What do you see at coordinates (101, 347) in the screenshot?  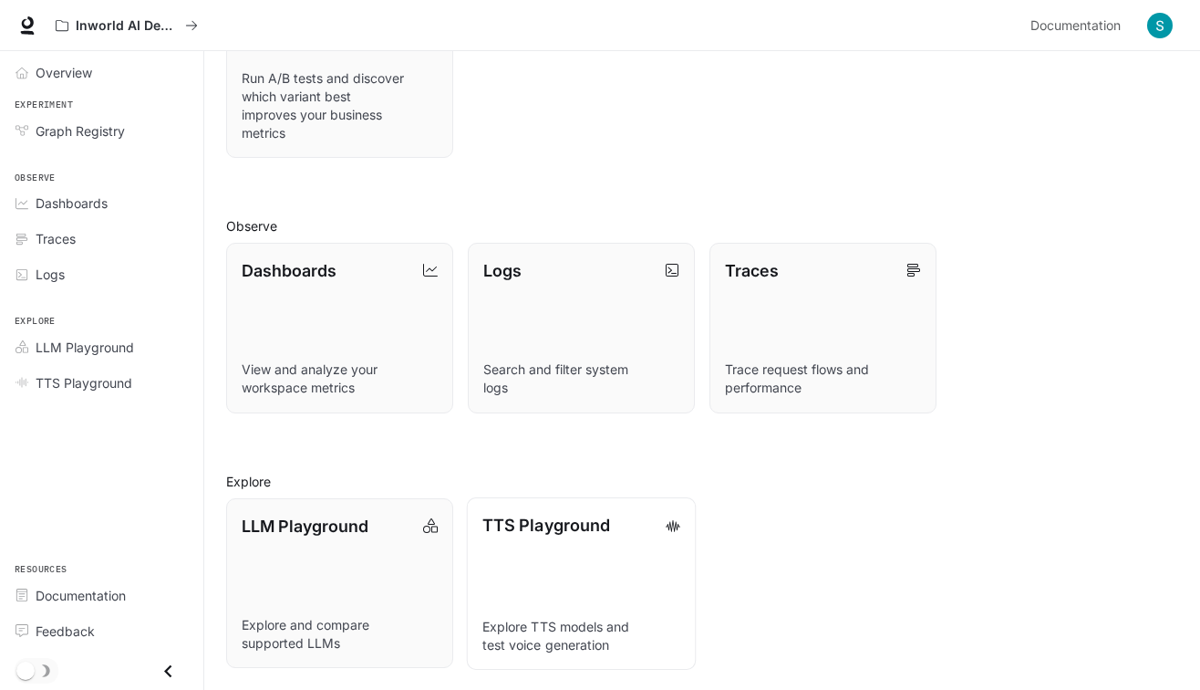 I see `a: LLM Playground` at bounding box center [101, 347].